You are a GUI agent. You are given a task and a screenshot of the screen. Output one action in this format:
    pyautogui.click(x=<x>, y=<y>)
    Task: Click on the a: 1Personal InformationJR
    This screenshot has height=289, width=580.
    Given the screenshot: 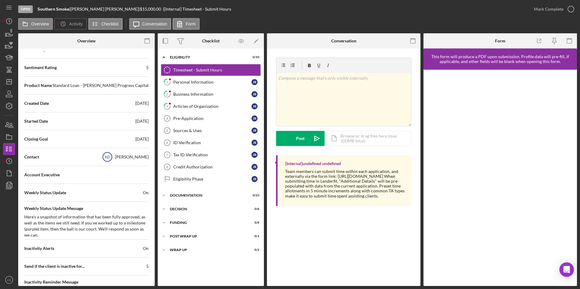 What is the action you would take?
    pyautogui.click(x=211, y=82)
    